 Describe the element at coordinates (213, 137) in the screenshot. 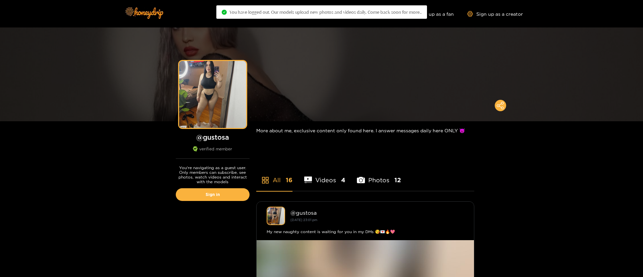

I see `h1: @ gustosa` at that location.